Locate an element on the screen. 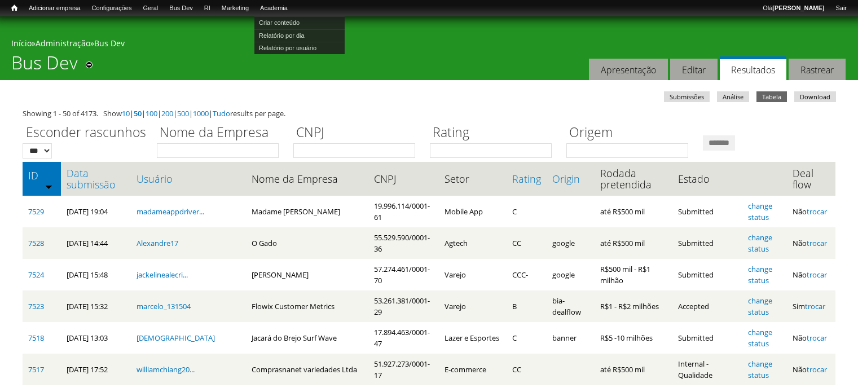 This screenshot has height=392, width=858. a: 200 is located at coordinates (167, 113).